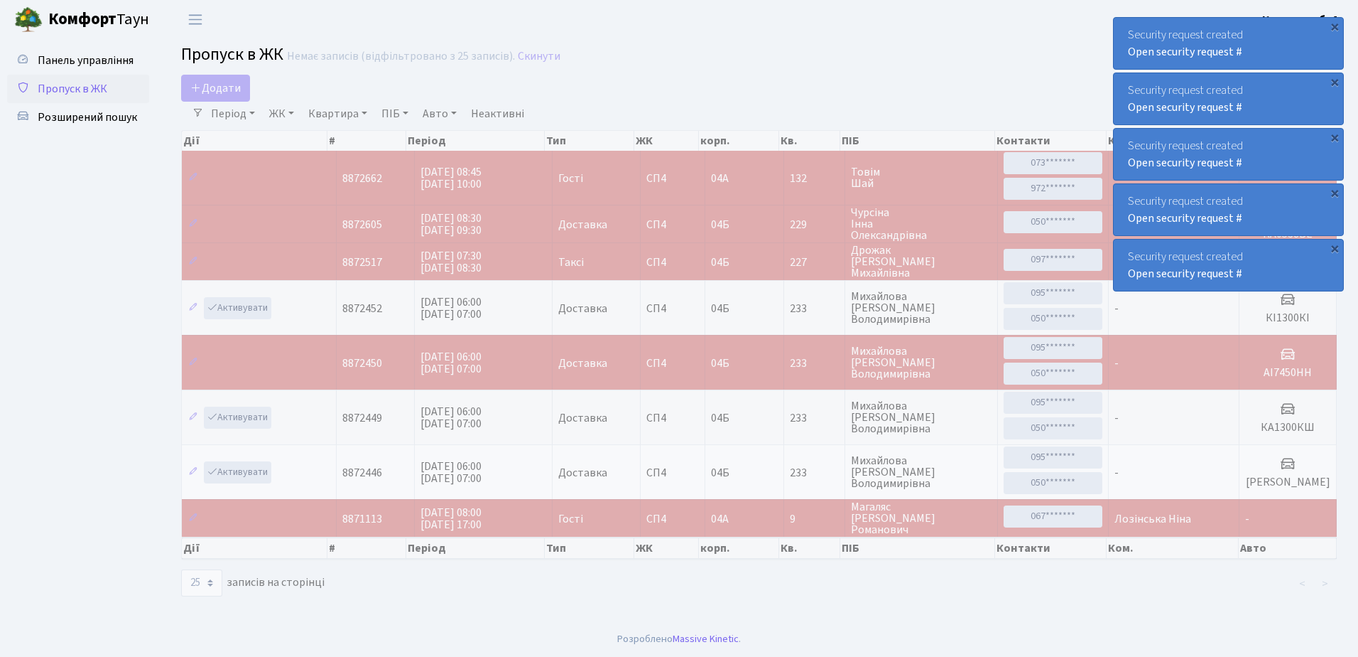  I want to click on th: Період, so click(475, 141).